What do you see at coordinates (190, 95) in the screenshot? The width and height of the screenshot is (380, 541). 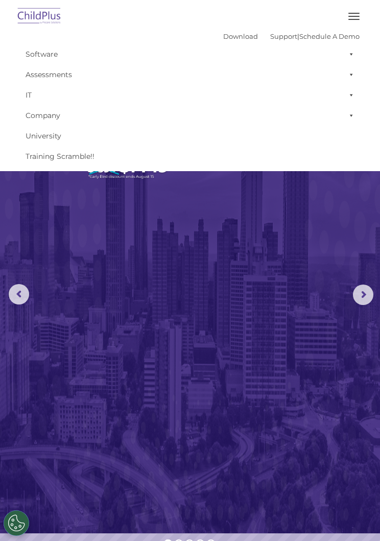 I see `a: IT` at bounding box center [190, 95].